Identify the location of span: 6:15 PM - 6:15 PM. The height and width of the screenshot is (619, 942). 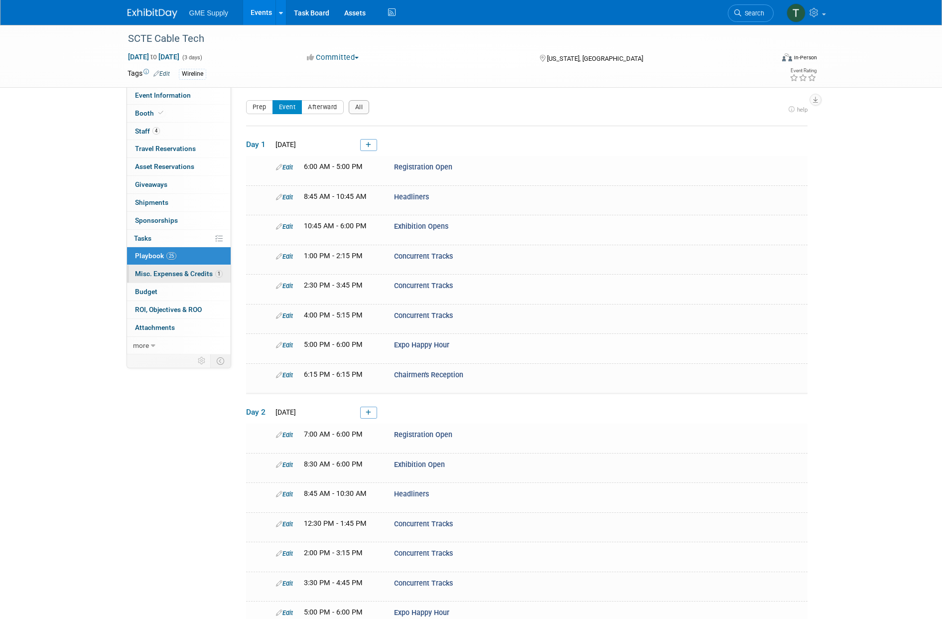
(333, 374).